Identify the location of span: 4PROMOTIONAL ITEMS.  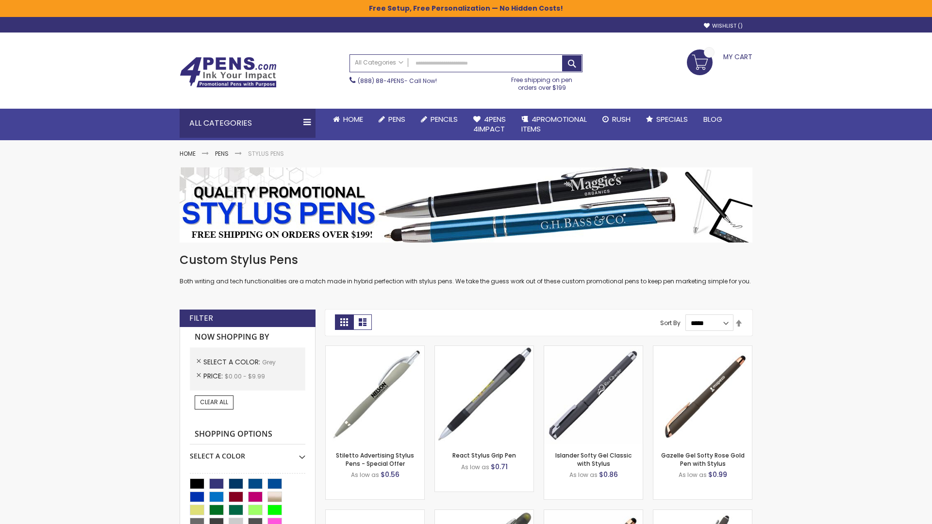
(554, 124).